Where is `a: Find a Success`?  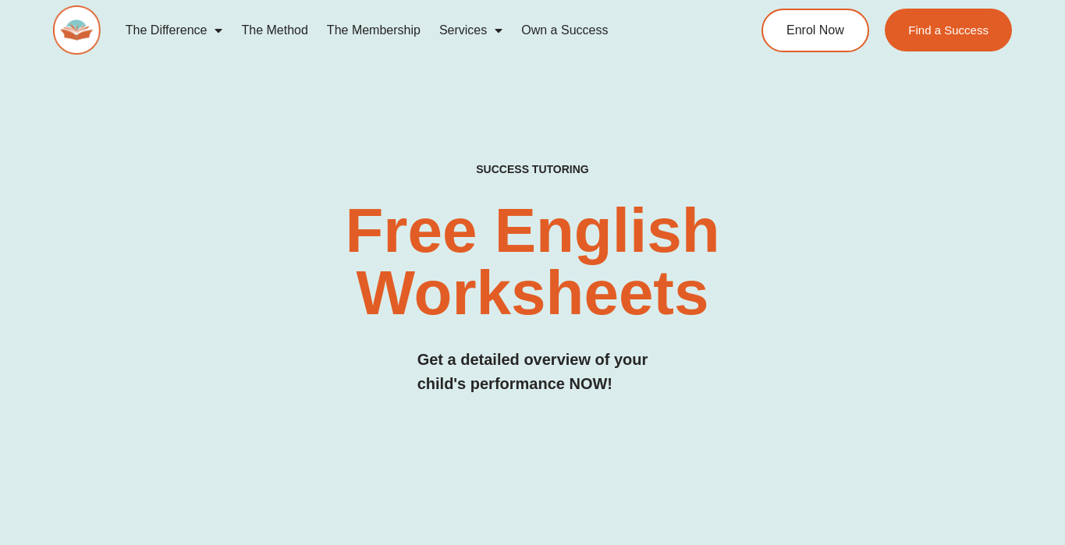
a: Find a Success is located at coordinates (948, 30).